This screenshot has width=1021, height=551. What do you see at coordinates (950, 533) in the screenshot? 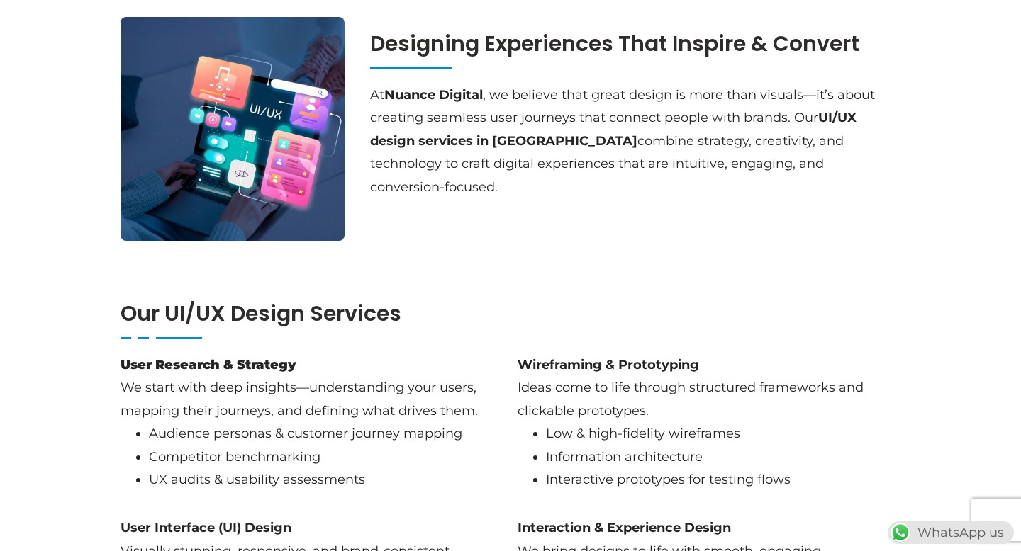
I see `a: WhatsAppWhatsApp us` at bounding box center [950, 533].